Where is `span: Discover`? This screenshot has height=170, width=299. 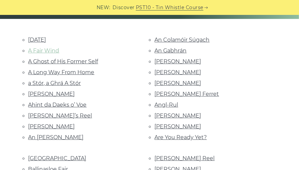 span: Discover is located at coordinates (124, 7).